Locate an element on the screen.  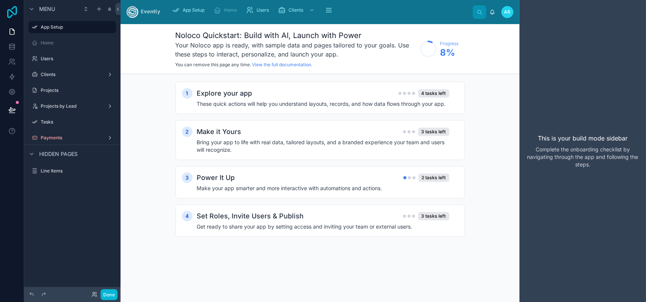
label: Tasks is located at coordinates (78, 122).